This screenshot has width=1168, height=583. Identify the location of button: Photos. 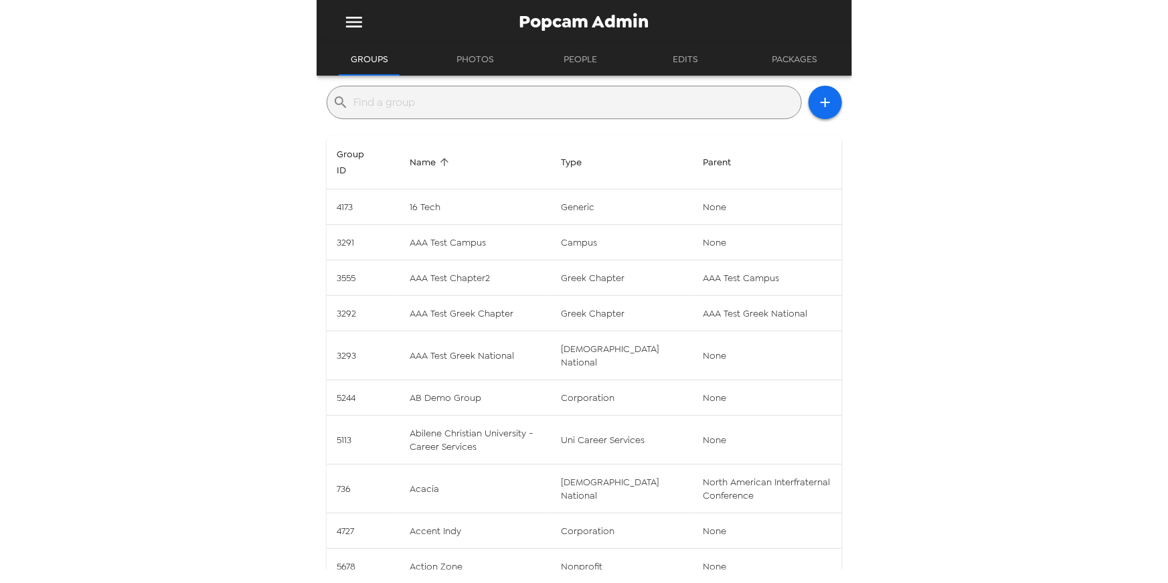
(475, 60).